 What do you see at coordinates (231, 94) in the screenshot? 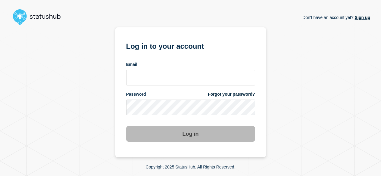
I see `a: Forgot your password?` at bounding box center [231, 94].